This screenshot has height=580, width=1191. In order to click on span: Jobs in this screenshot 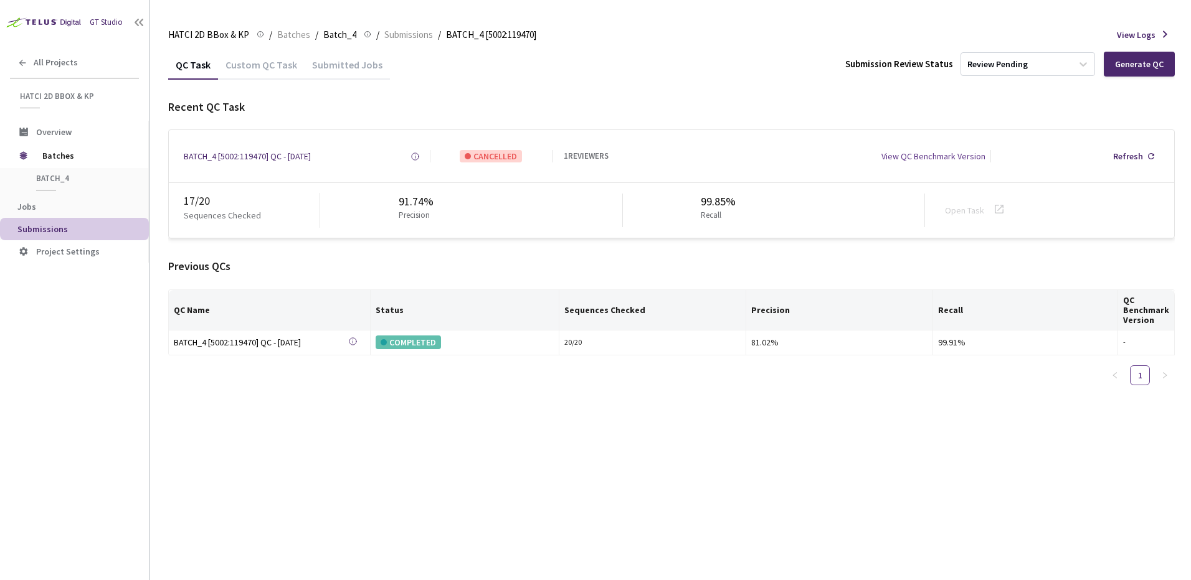, I will do `click(27, 207)`.